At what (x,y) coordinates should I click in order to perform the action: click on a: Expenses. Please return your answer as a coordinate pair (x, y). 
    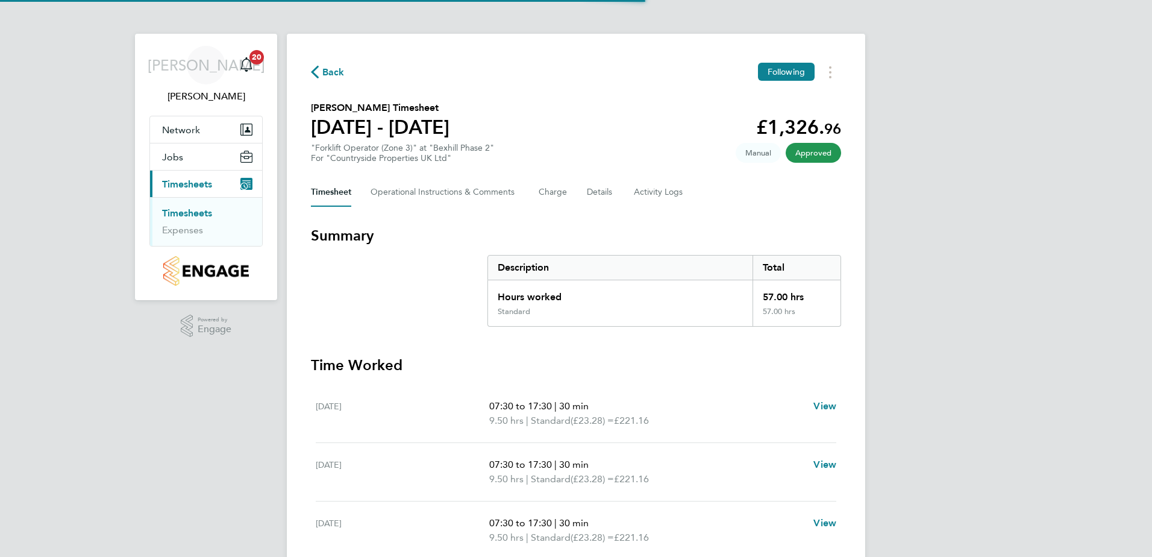
    Looking at the image, I should click on (183, 229).